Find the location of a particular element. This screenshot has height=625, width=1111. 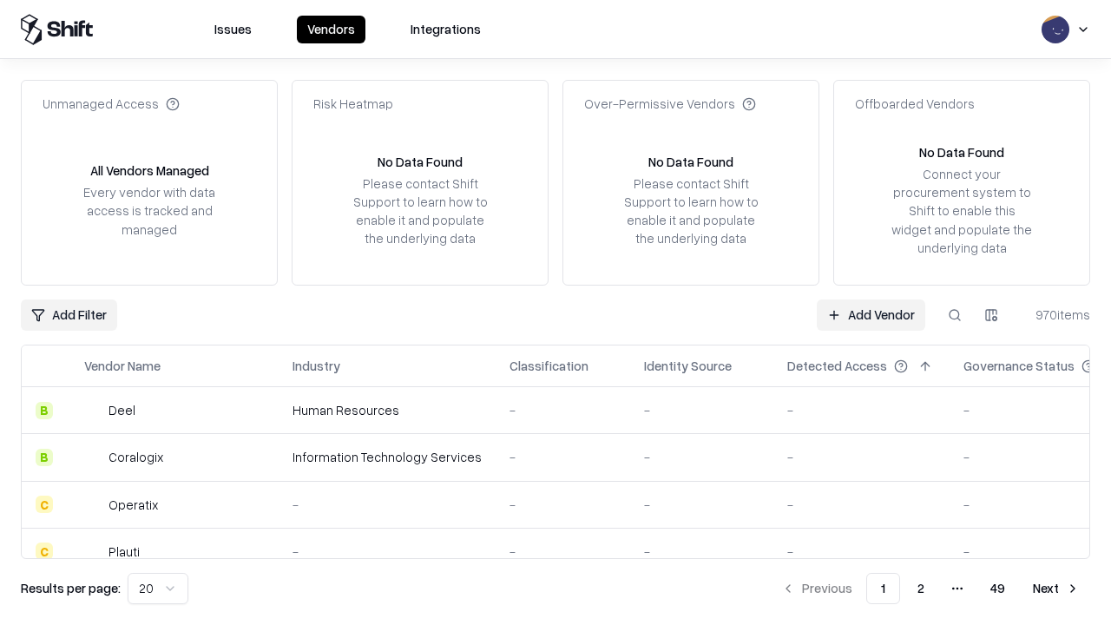

img: Plauti is located at coordinates (93, 551).